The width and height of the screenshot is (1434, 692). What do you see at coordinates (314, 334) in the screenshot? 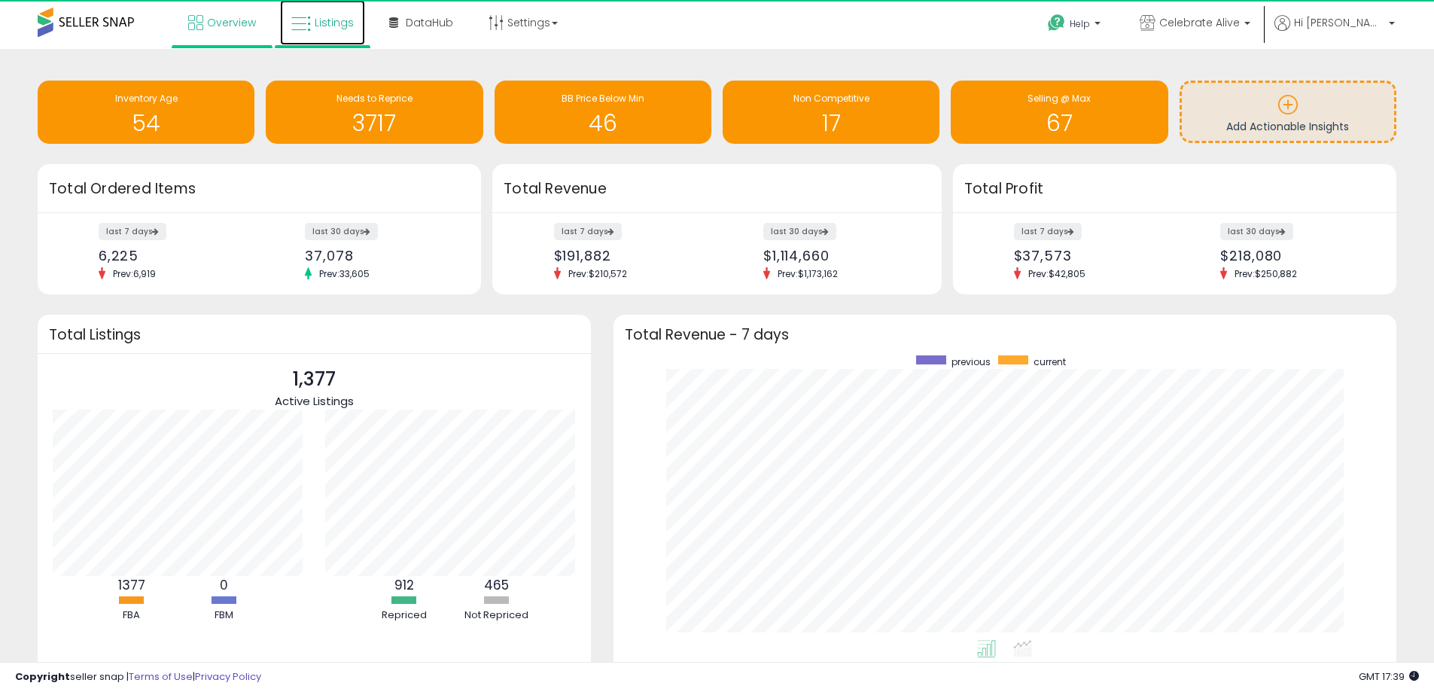
I see `h3: Total Listings` at bounding box center [314, 334].